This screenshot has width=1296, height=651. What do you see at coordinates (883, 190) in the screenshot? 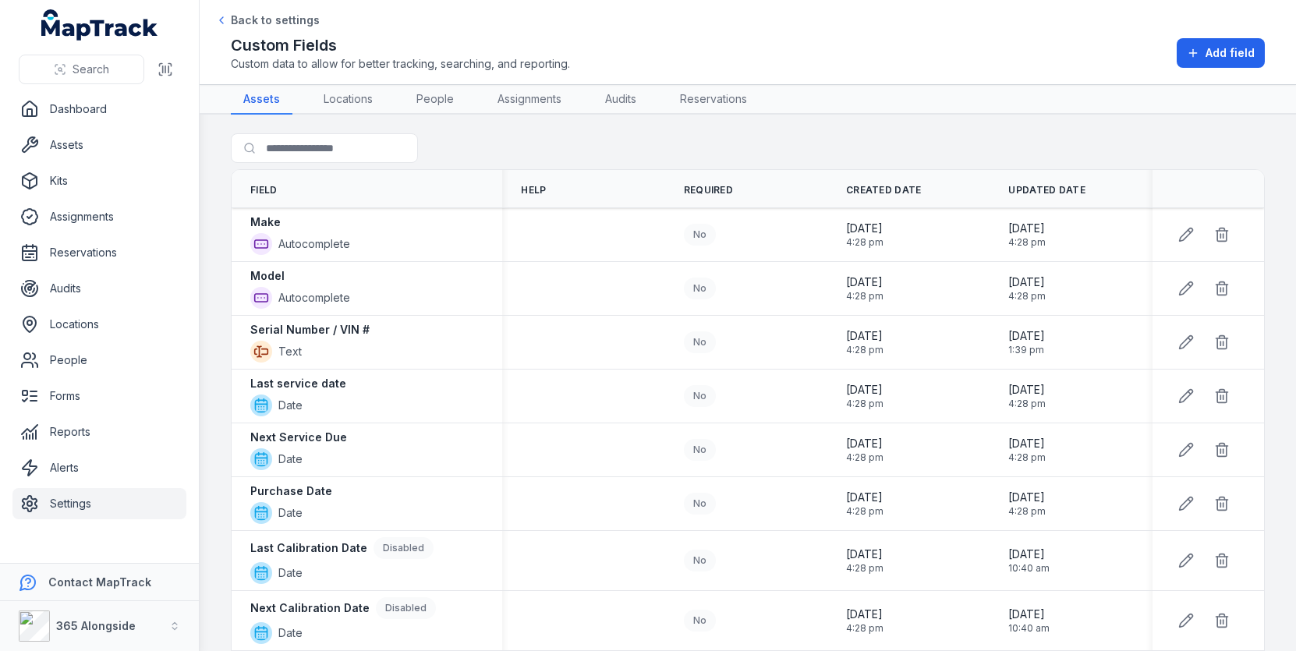
I see `span: Created Date` at bounding box center [883, 190].